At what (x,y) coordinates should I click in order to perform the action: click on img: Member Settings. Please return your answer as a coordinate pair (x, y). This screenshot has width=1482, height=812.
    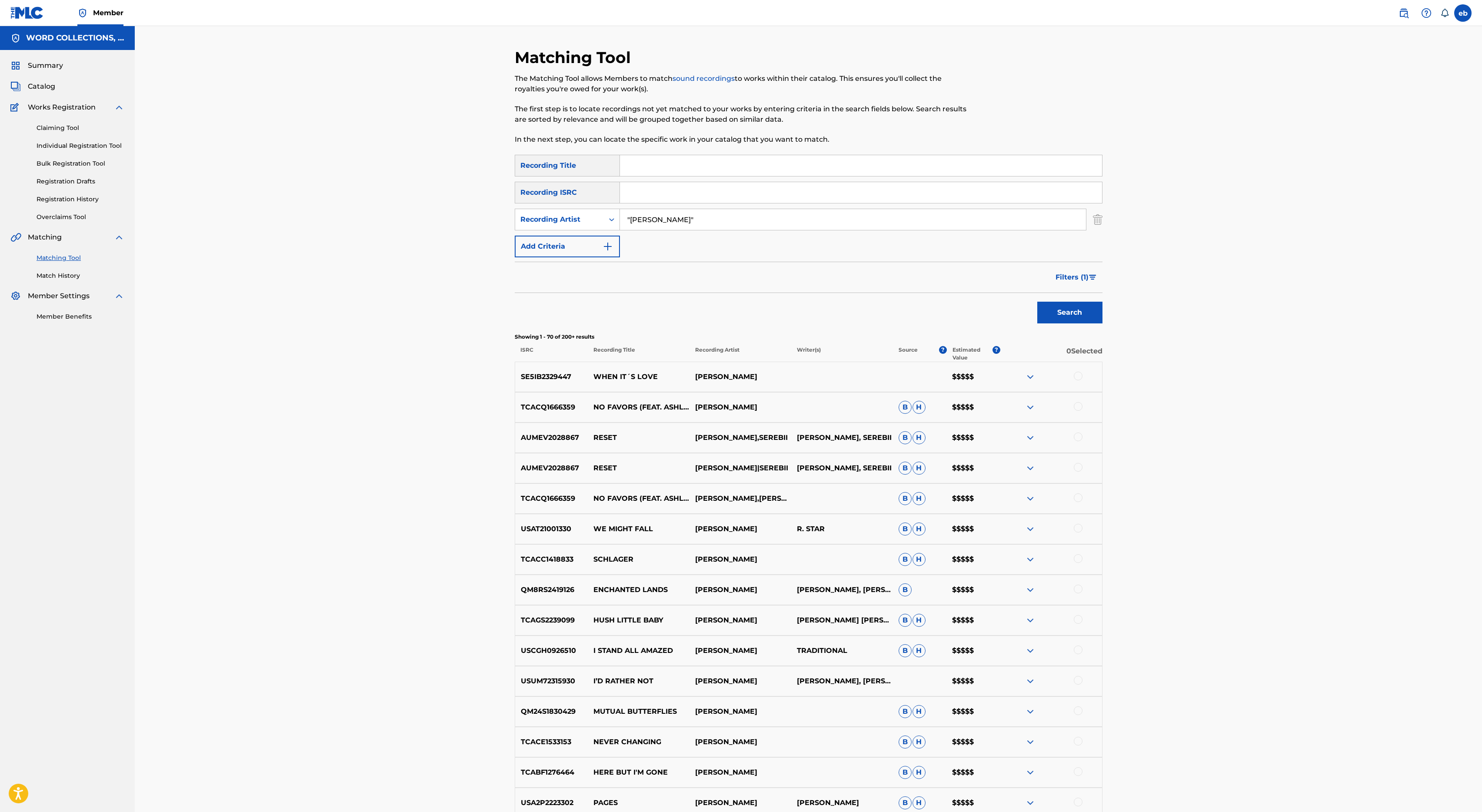
    Looking at the image, I should click on (15, 296).